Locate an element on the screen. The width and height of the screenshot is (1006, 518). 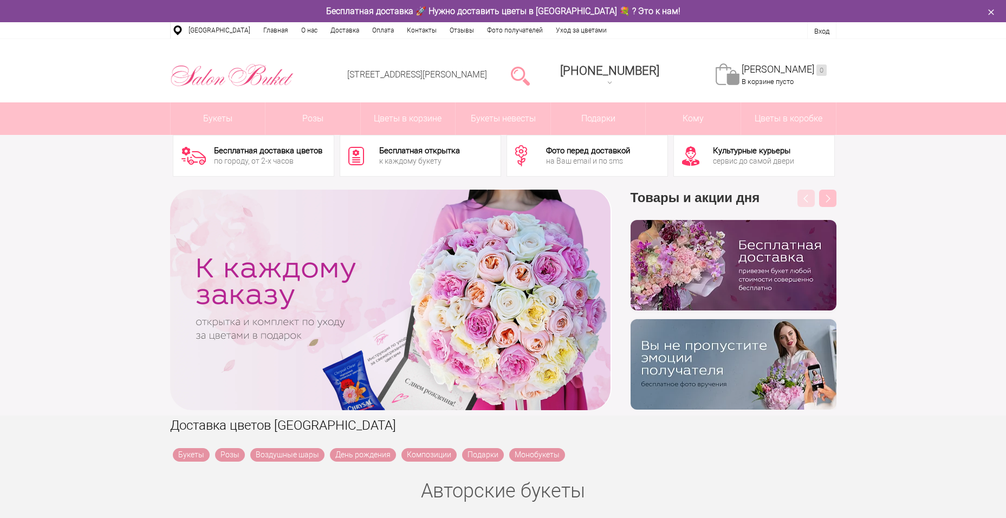
a: День рождения is located at coordinates (363, 455).